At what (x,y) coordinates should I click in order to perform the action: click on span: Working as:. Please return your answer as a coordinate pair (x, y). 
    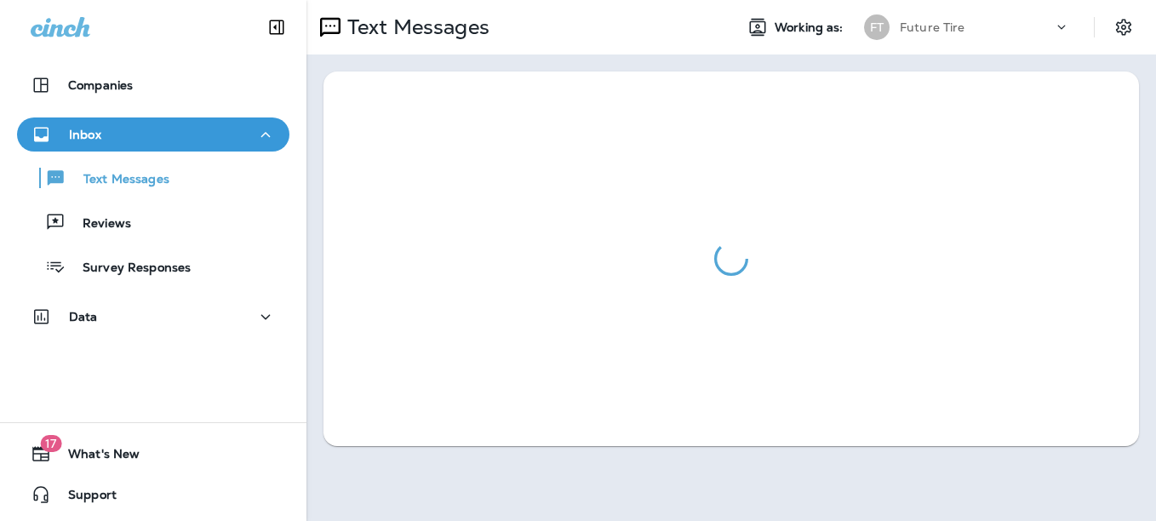
    Looking at the image, I should click on (811, 27).